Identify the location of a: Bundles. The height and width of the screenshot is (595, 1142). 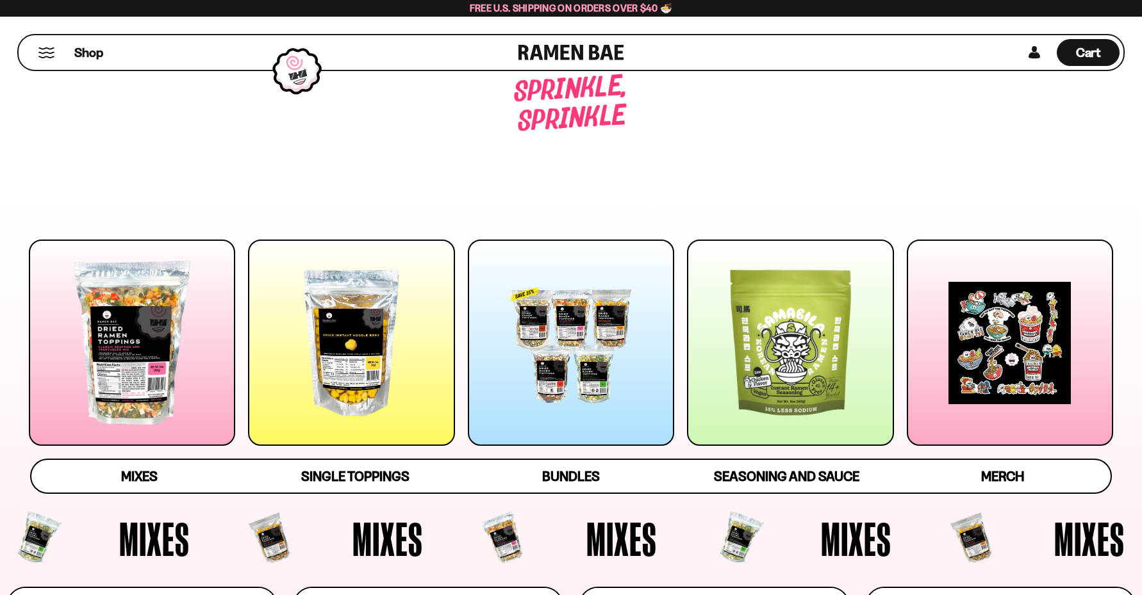
(571, 476).